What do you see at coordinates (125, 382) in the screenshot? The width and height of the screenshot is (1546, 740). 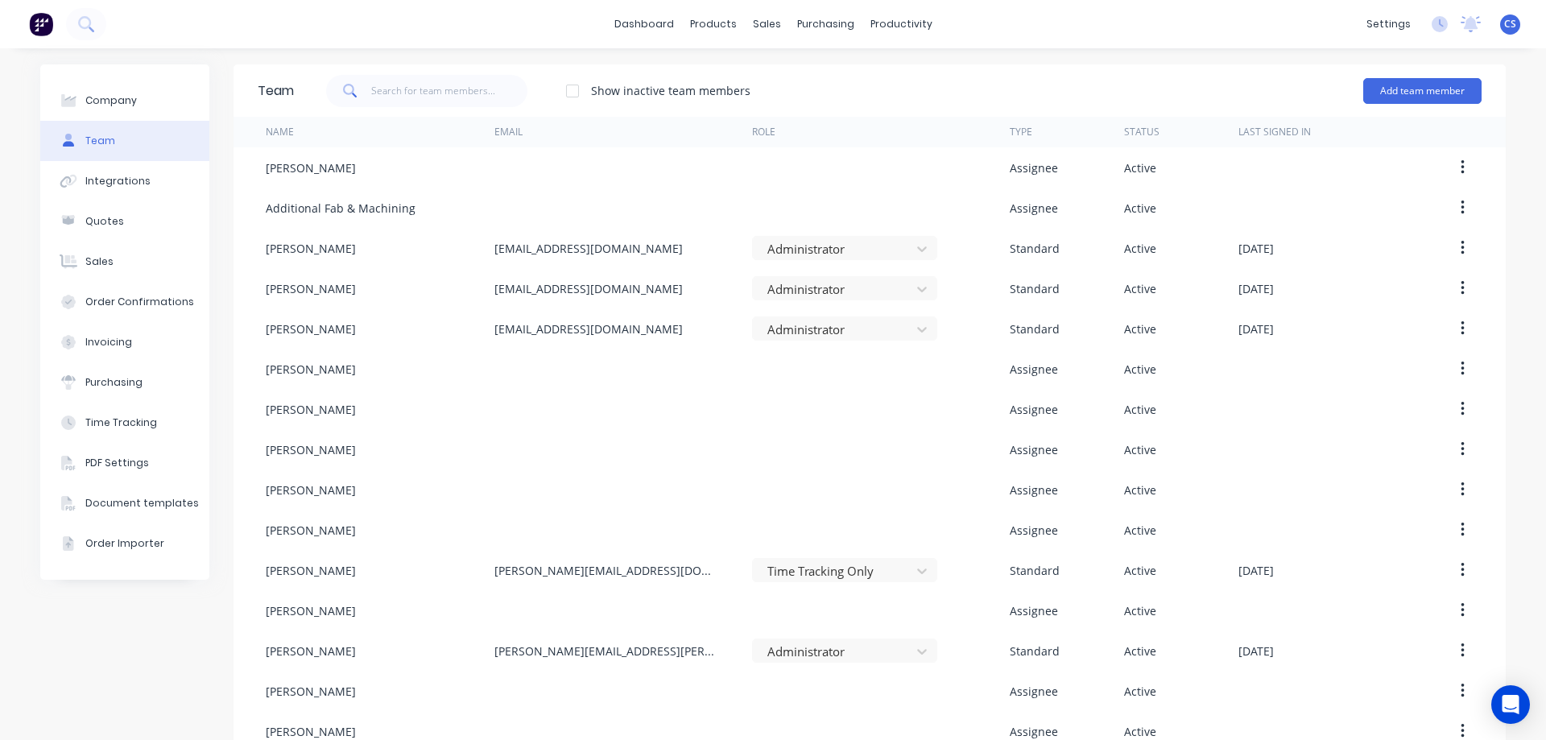 I see `button: Purchasing` at bounding box center [125, 382].